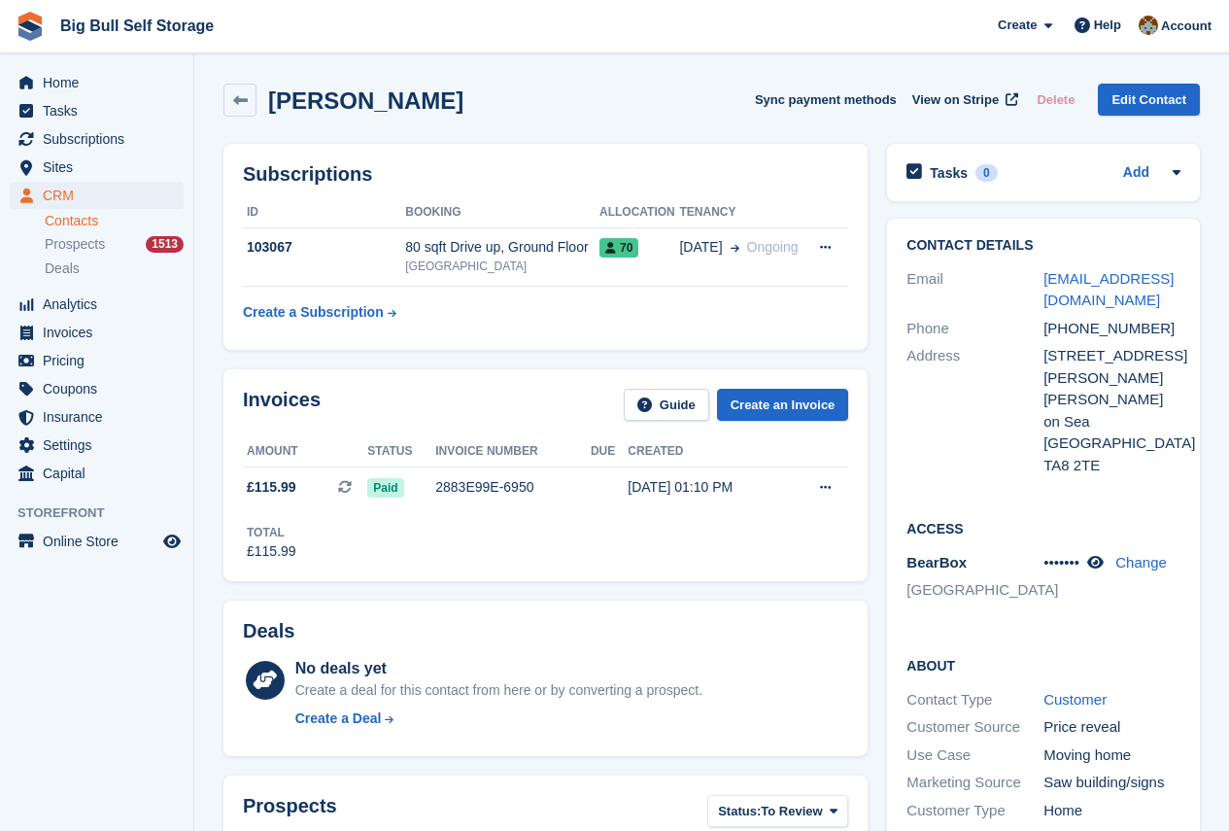 This screenshot has height=831, width=1229. What do you see at coordinates (502, 247) in the screenshot?
I see `div: 80 sqft Drive up, Ground Floor` at bounding box center [502, 247].